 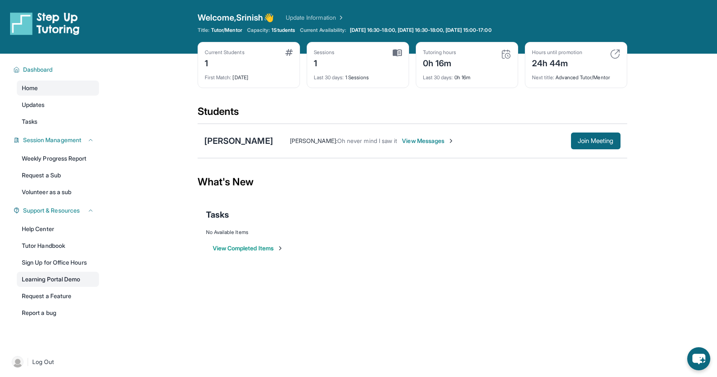 I want to click on a: Learning Portal Demo, so click(x=58, y=279).